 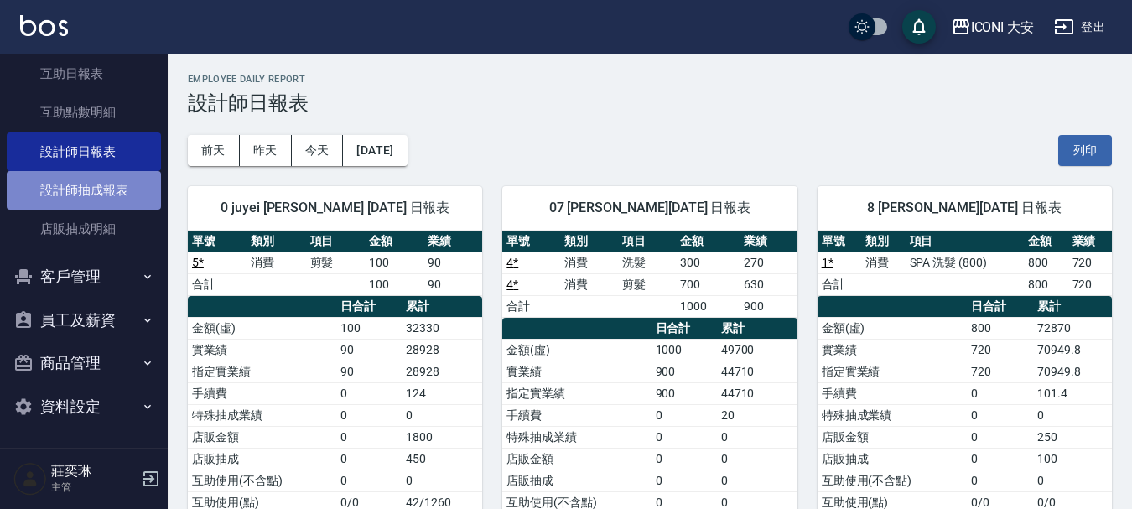 What do you see at coordinates (30, 479) in the screenshot?
I see `img: Person` at bounding box center [30, 479].